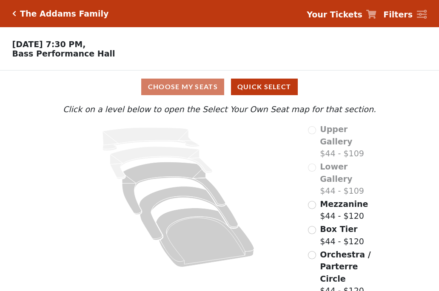  I want to click on a: Your Tickets, so click(342, 14).